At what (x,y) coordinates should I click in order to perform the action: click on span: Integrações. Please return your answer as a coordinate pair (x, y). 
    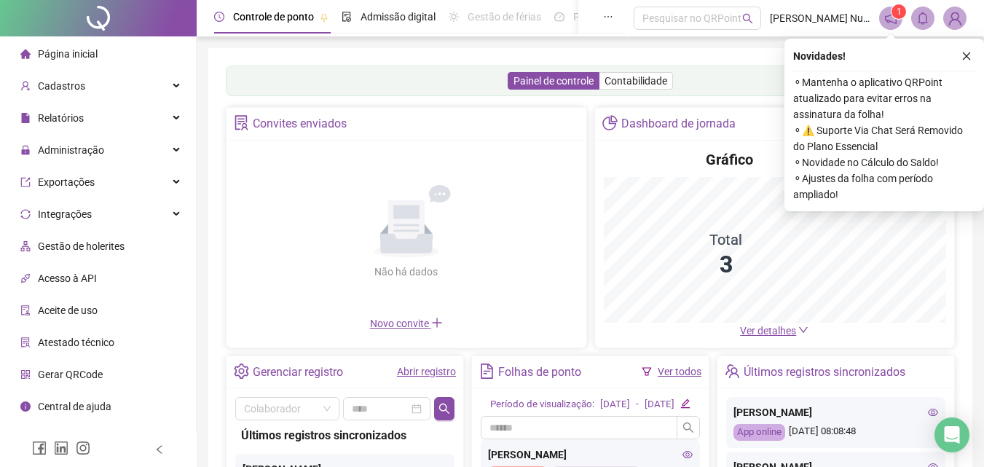
    Looking at the image, I should click on (65, 214).